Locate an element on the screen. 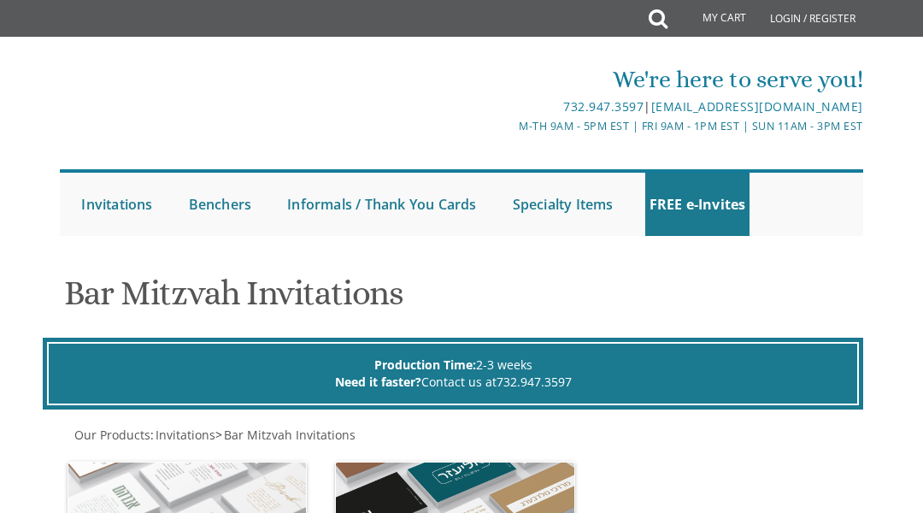  a: Specialty Items is located at coordinates (563, 204).